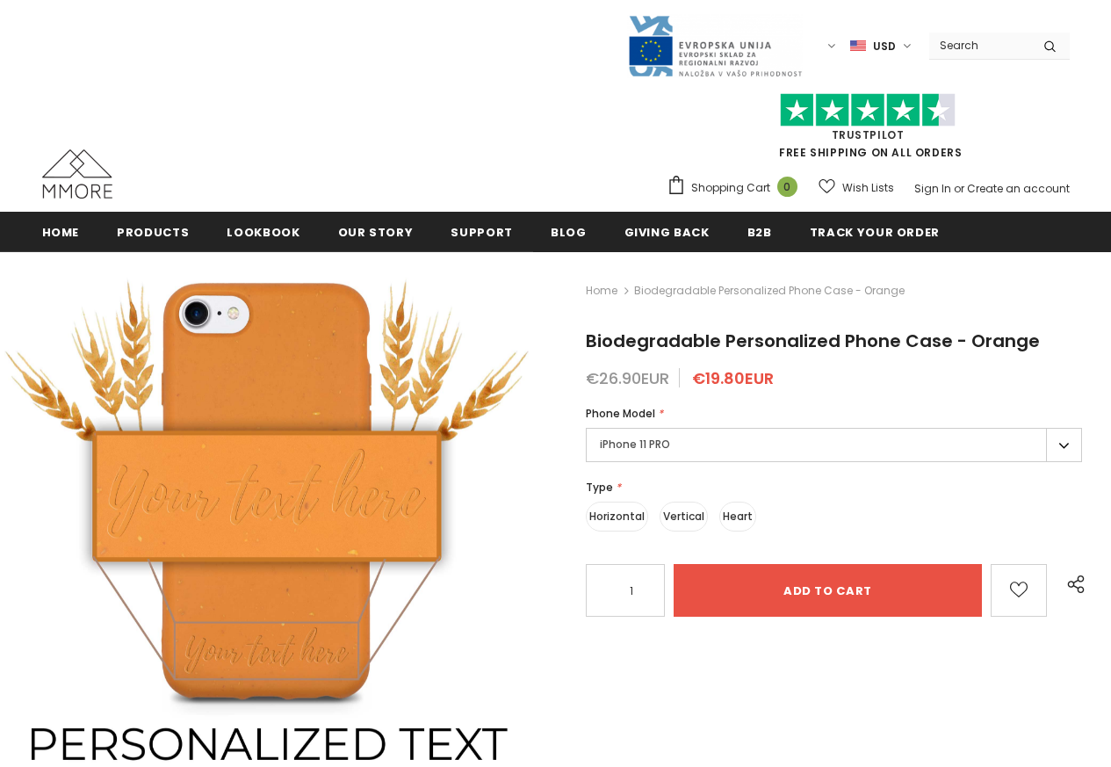 The image size is (1111, 767). What do you see at coordinates (376, 232) in the screenshot?
I see `span: Our Story` at bounding box center [376, 232].